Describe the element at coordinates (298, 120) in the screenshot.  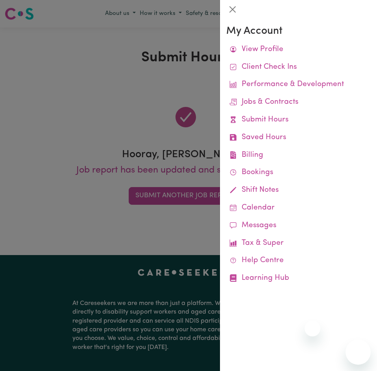
I see `a: Submit Hours` at that location.